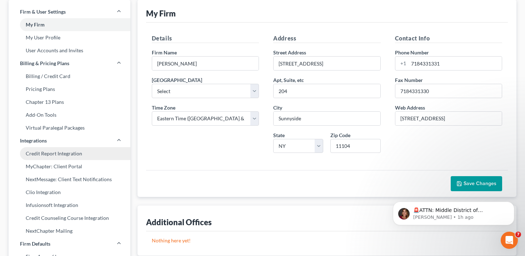  I want to click on span: 7, so click(519, 234).